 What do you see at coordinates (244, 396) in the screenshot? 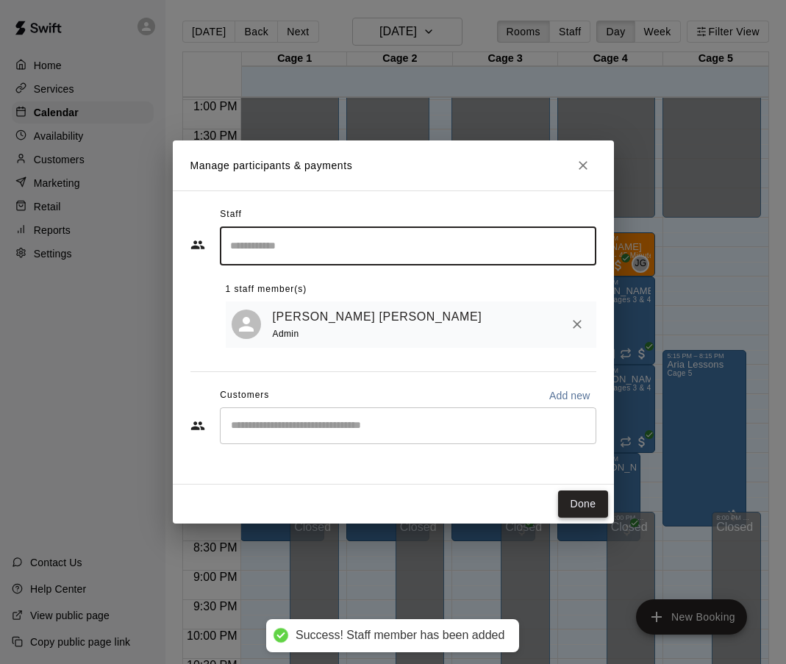
I see `span: Customers` at bounding box center [244, 396].